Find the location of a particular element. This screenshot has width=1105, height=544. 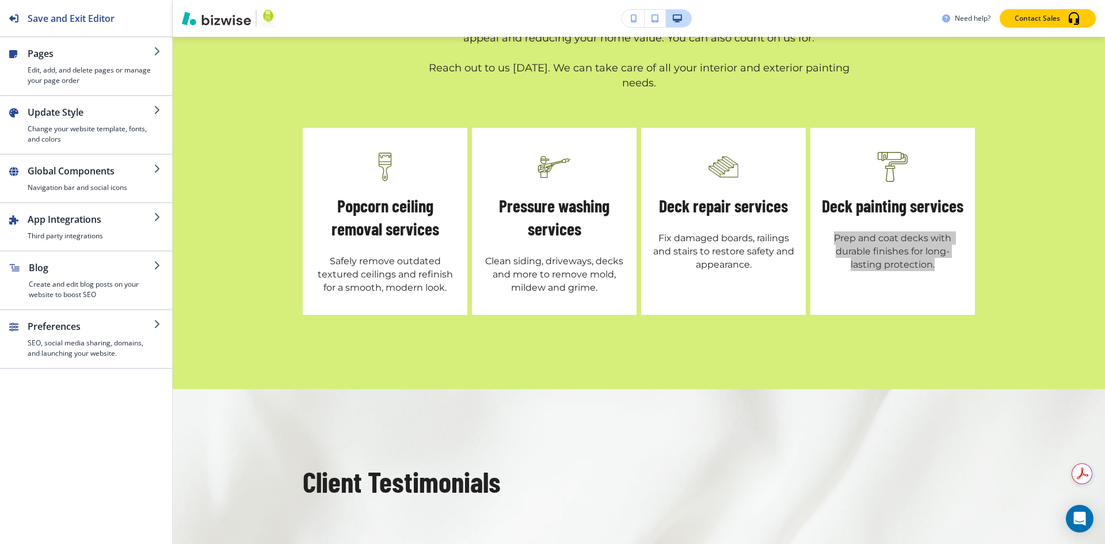

p: Clean siding, driveways, decks and more to remove mold, mildew and grime. is located at coordinates (554, 274).